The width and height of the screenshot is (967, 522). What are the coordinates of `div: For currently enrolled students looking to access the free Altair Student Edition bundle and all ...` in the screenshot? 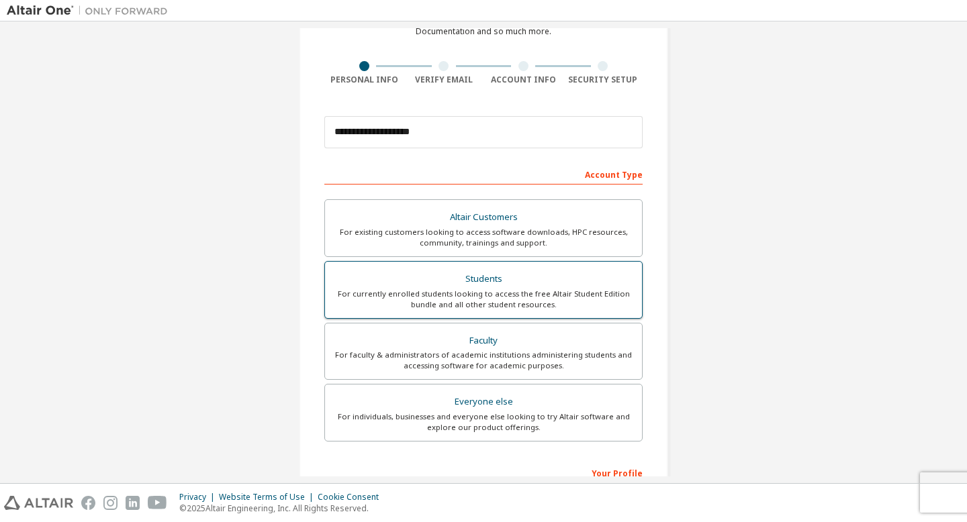 It's located at (483, 299).